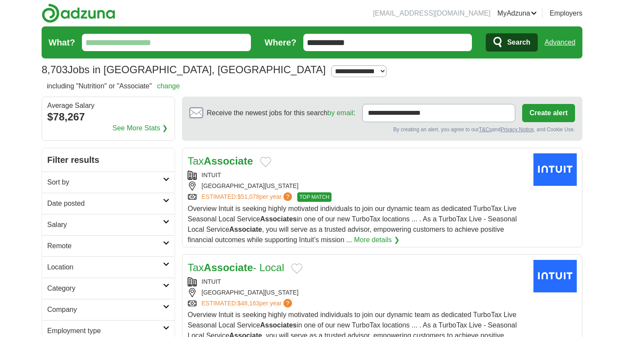 This screenshot has width=624, height=337. What do you see at coordinates (517, 13) in the screenshot?
I see `a: MyAdzuna` at bounding box center [517, 13].